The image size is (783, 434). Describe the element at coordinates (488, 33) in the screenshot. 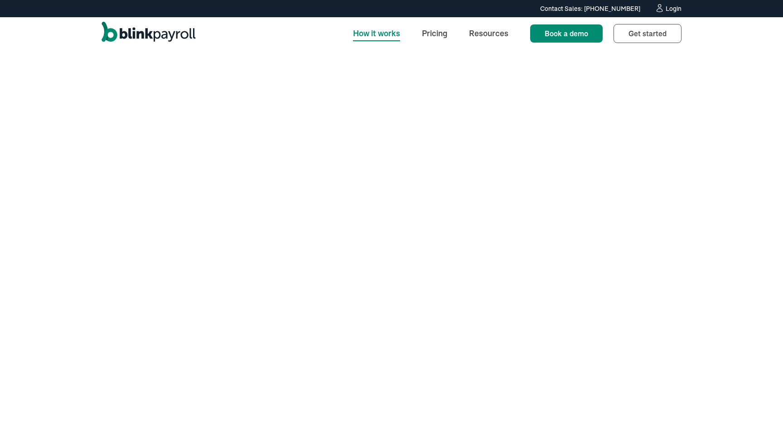

I see `a: Resources` at that location.